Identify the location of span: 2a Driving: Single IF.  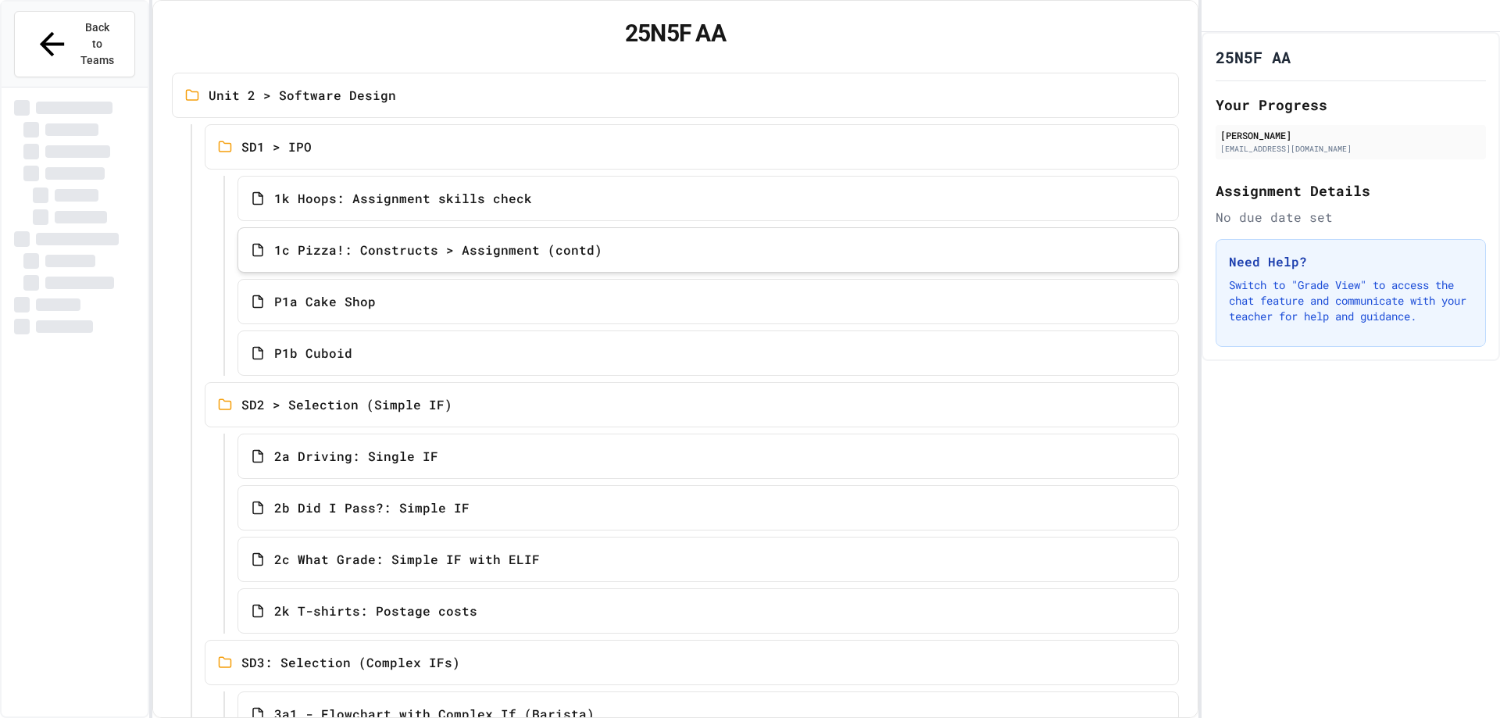
(356, 456).